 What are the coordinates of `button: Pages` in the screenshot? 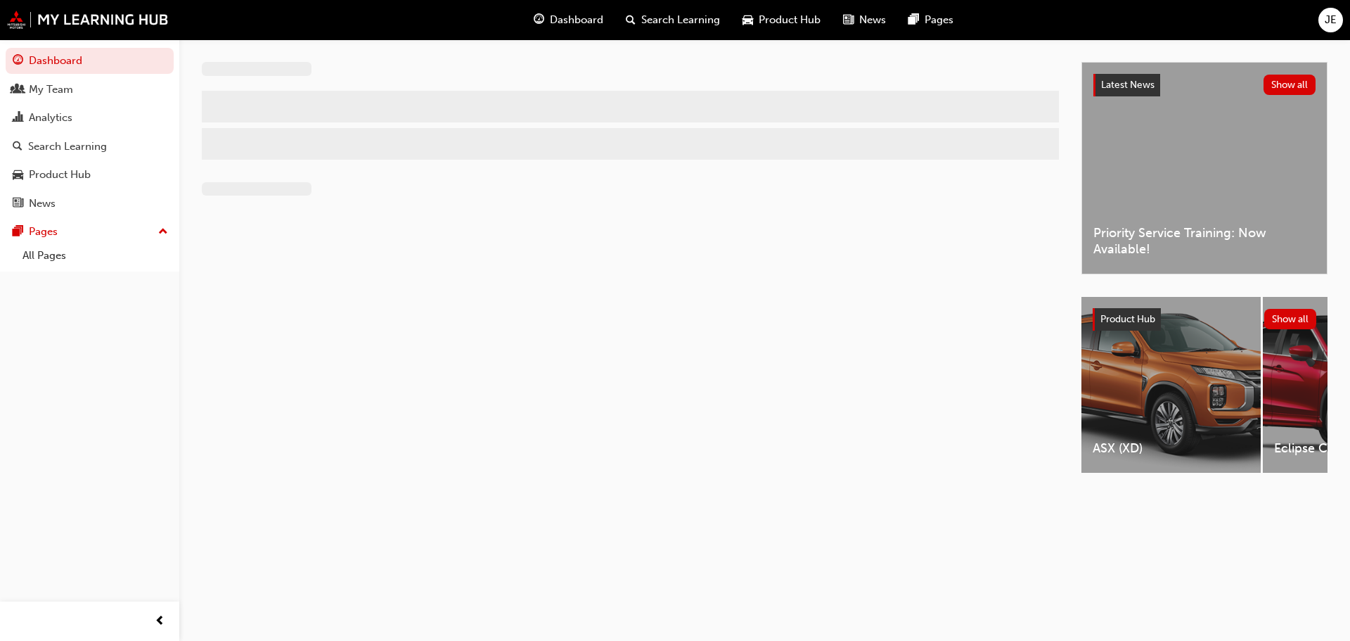 It's located at (89, 231).